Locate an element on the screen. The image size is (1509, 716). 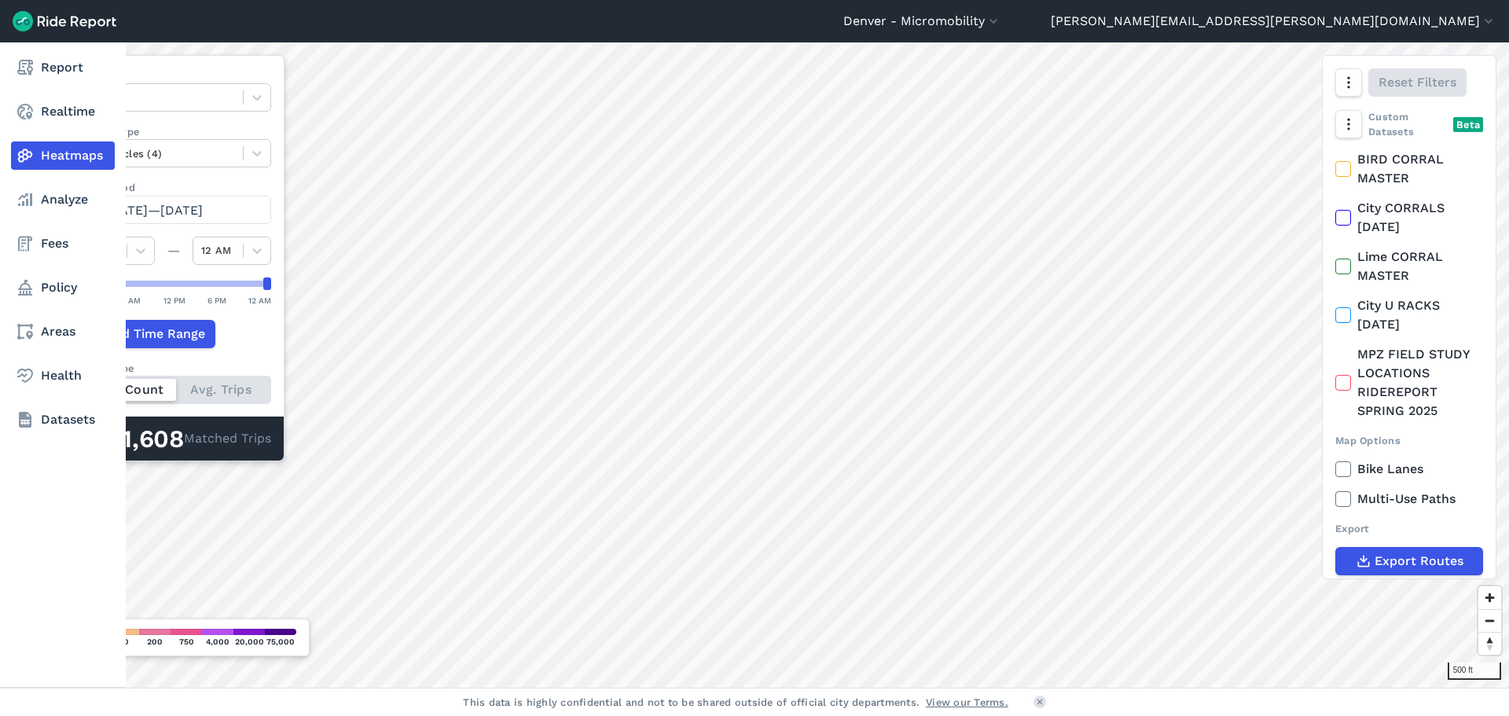
a: Realtime is located at coordinates (63, 112).